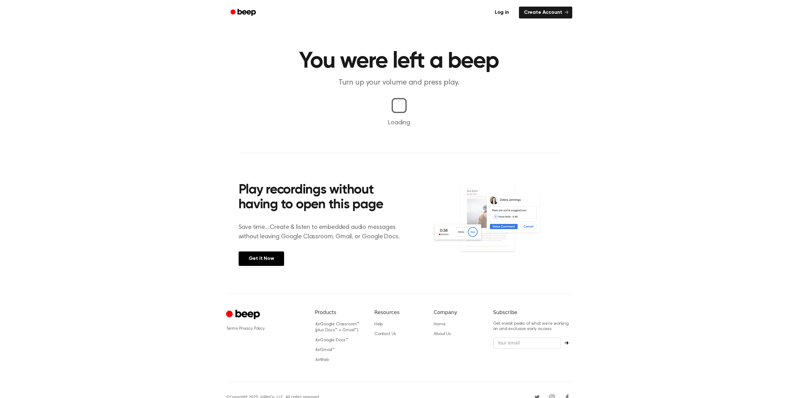 The image size is (798, 398). Describe the element at coordinates (244, 315) in the screenshot. I see `a: Cruip` at that location.